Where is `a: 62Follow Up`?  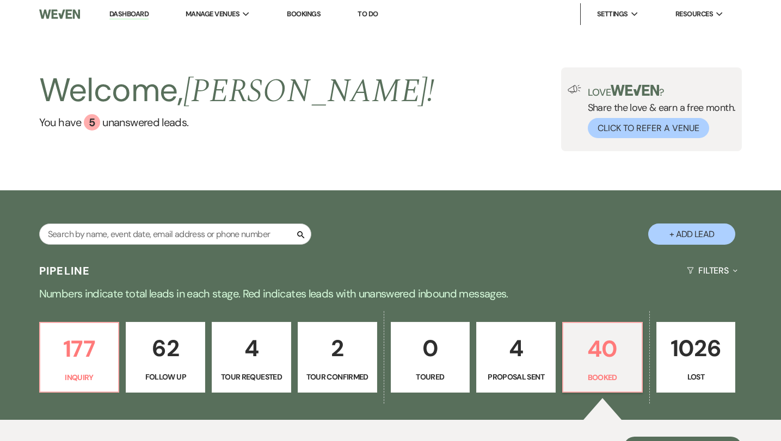 a: 62Follow Up is located at coordinates (165, 357).